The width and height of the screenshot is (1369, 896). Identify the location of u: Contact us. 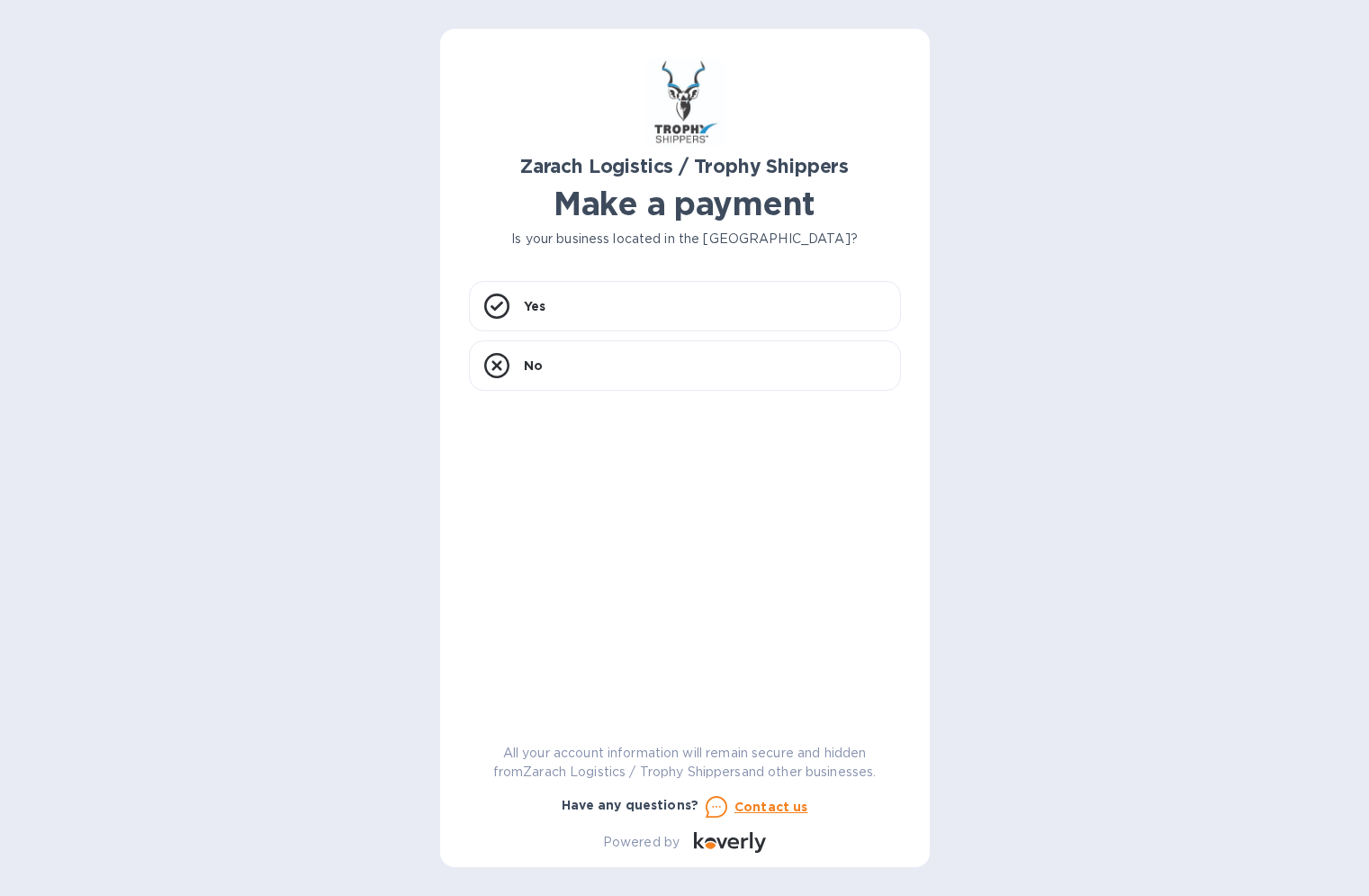
(772, 806).